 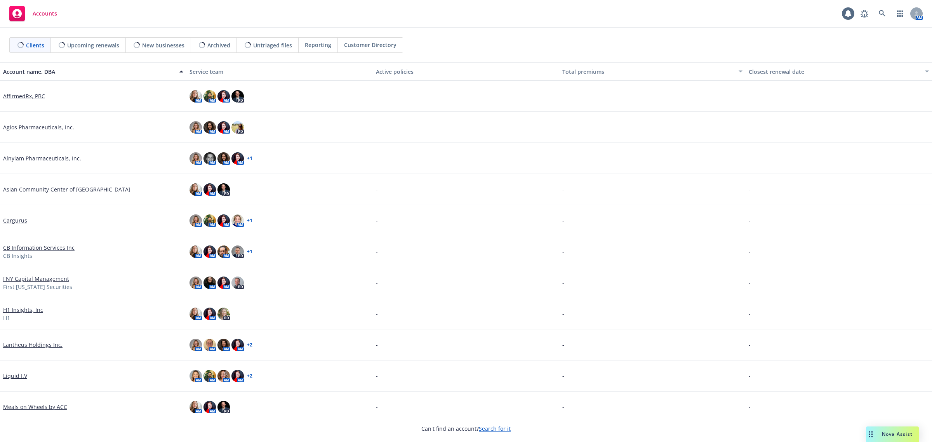 I want to click on a: Accounts, so click(x=33, y=14).